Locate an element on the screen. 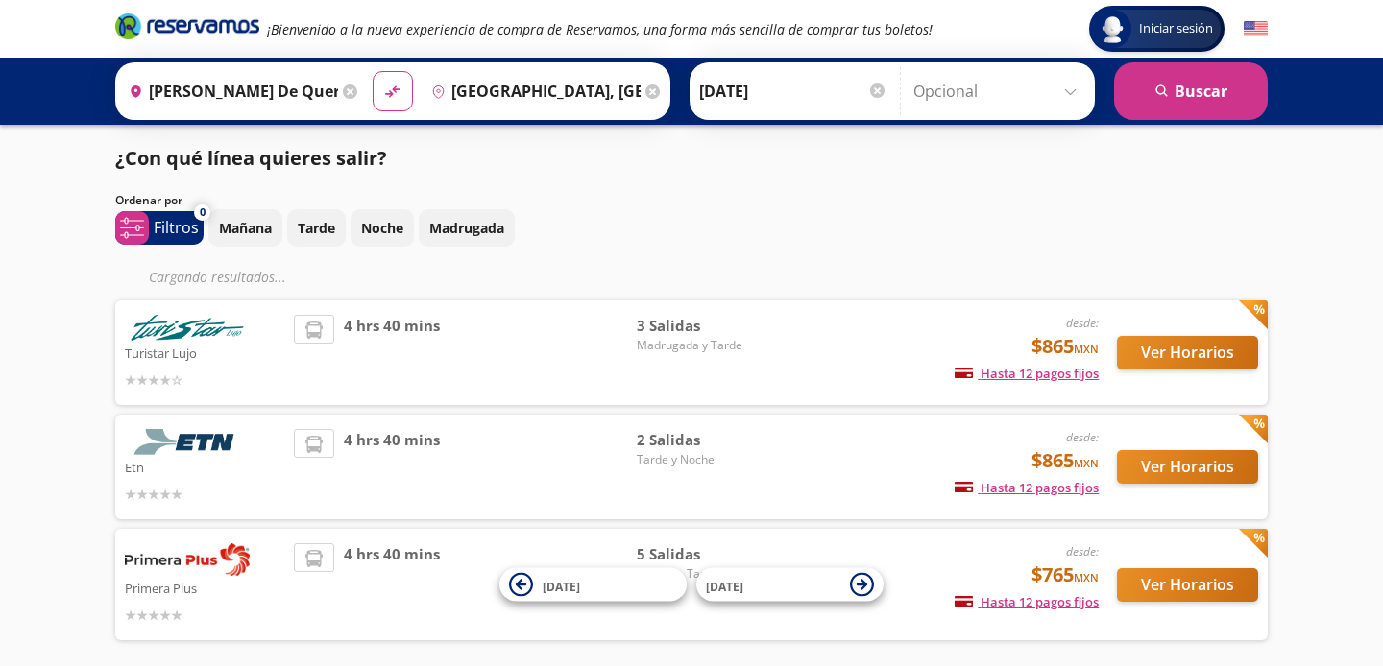  p: Ordenar por is located at coordinates (149, 201).